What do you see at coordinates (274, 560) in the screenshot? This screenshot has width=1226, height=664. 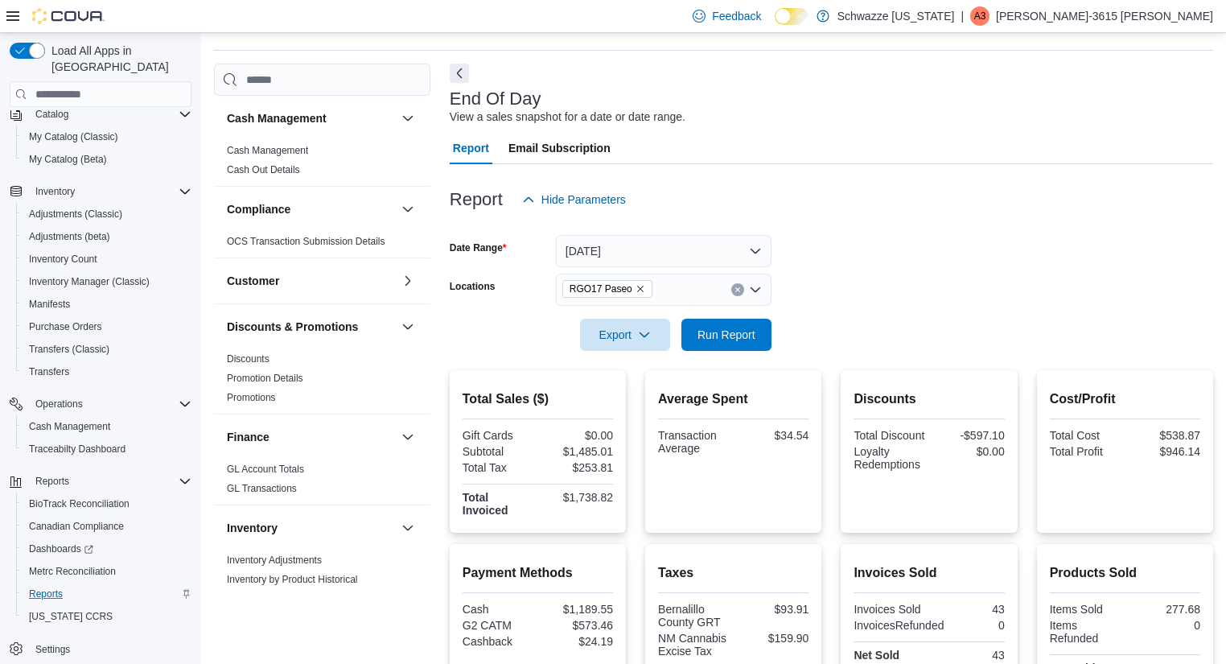 I see `a: Inventory Adjustments` at bounding box center [274, 560].